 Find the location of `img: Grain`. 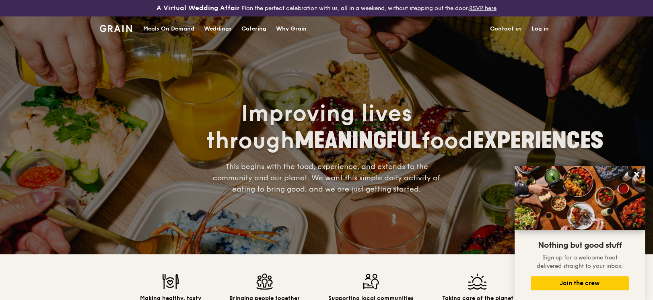

img: Grain is located at coordinates (116, 29).